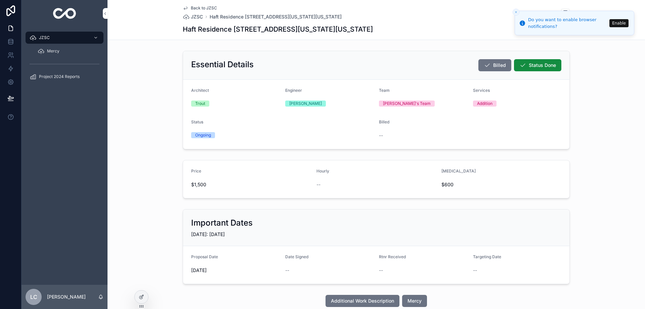  What do you see at coordinates (251, 184) in the screenshot?
I see `span: $1,500` at bounding box center [251, 184].